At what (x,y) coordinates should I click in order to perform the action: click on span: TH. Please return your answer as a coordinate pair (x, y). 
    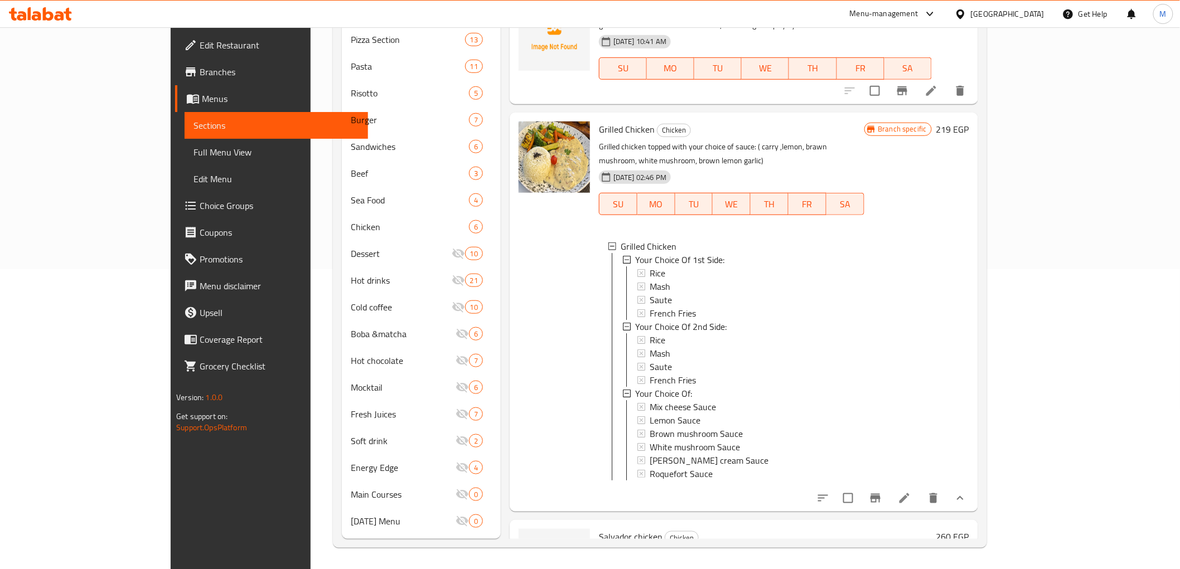
    Looking at the image, I should click on (769, 204).